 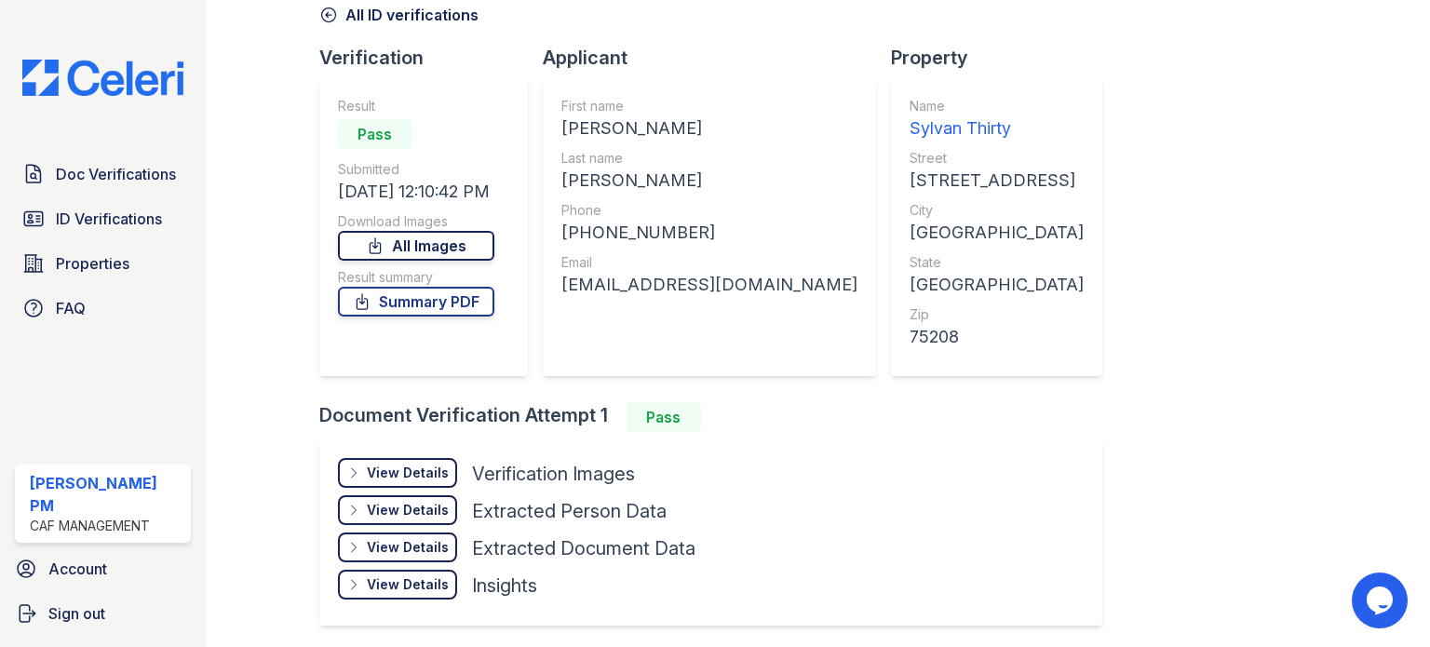 What do you see at coordinates (398, 15) in the screenshot?
I see `a: All ID verifications` at bounding box center [398, 15].